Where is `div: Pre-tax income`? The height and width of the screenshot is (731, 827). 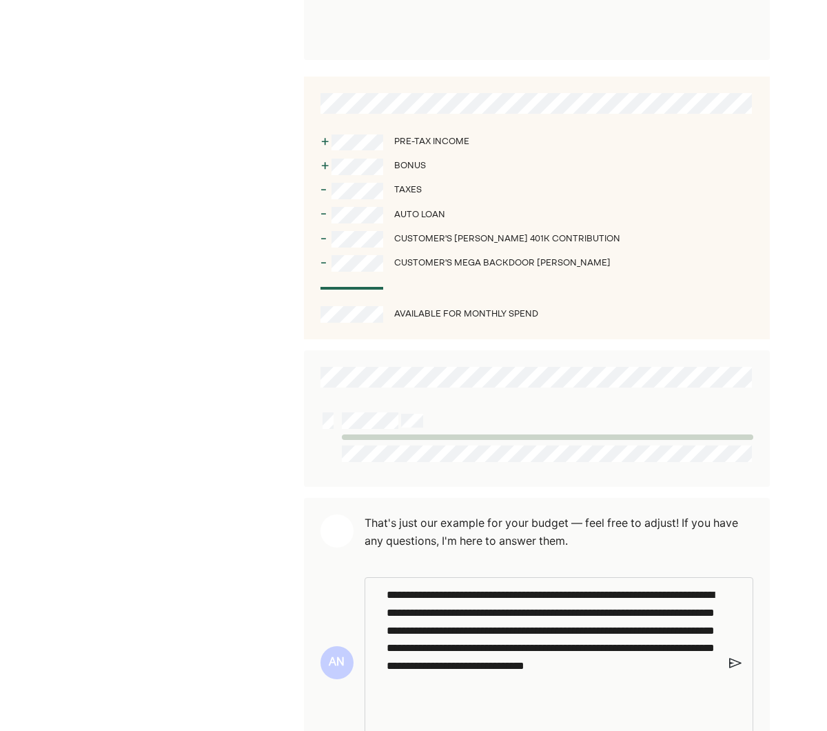 div: Pre-tax income is located at coordinates (431, 142).